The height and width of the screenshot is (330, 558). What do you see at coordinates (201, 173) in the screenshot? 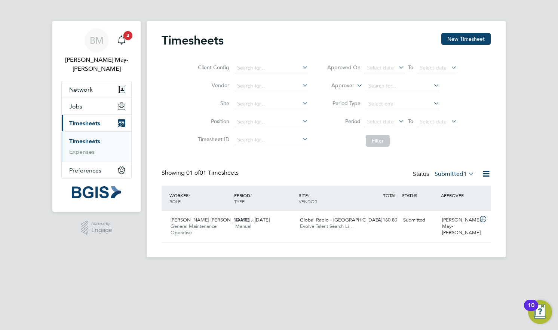
I see `div: Showing` at bounding box center [201, 173].